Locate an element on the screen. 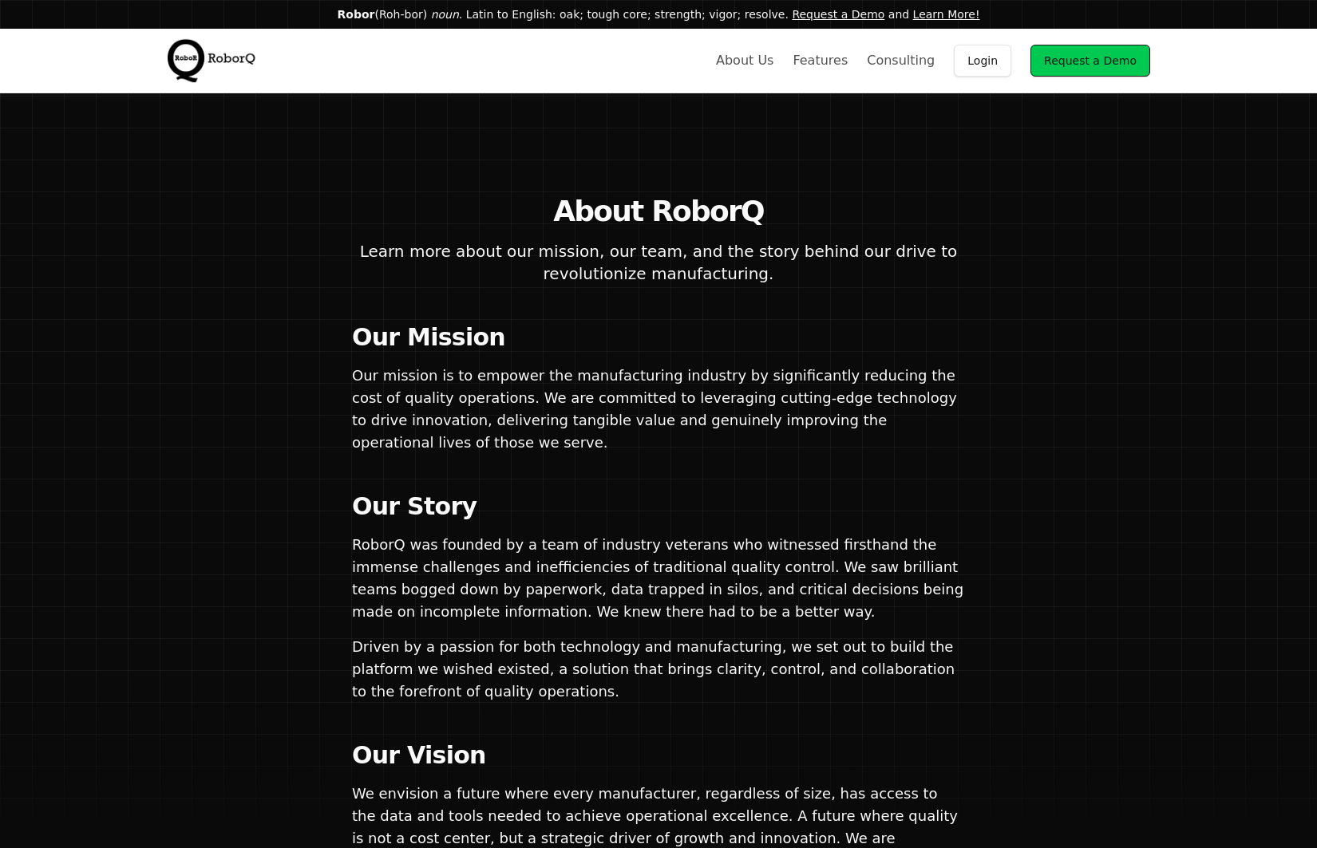  p: Our mission is to empower the manufacturing industry by significantly reducing the cost of qualit... is located at coordinates (658, 409).